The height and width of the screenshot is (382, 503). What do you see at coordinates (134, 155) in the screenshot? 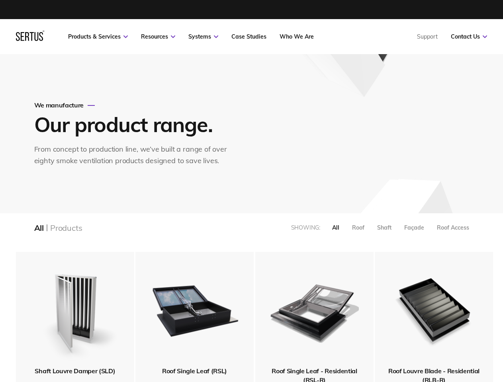
I see `div: From concept to production line, we’ve built a range of over eighty smoke ventilation products de...` at bounding box center [134, 155].